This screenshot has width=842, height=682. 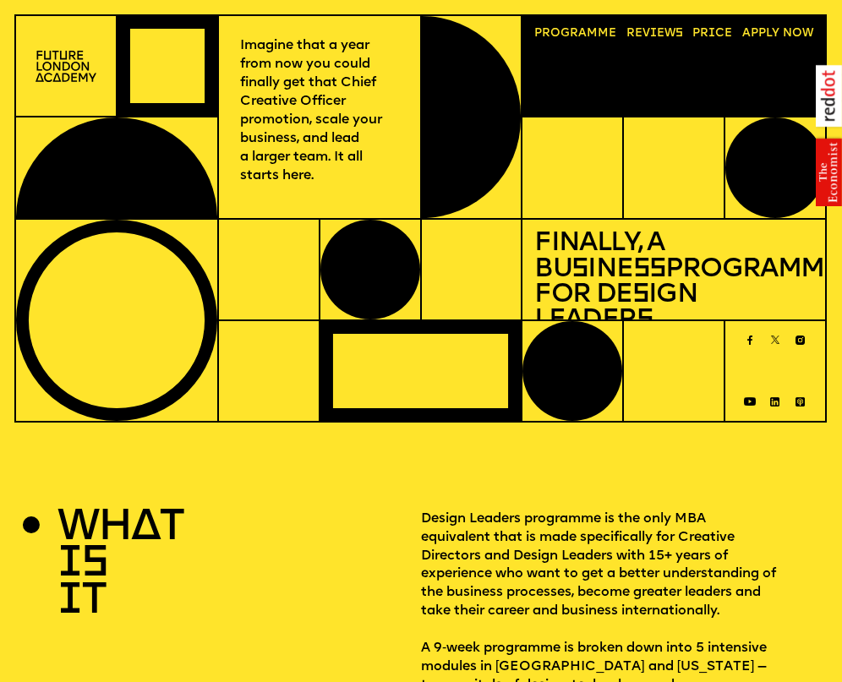 I want to click on span: A, so click(x=747, y=33).